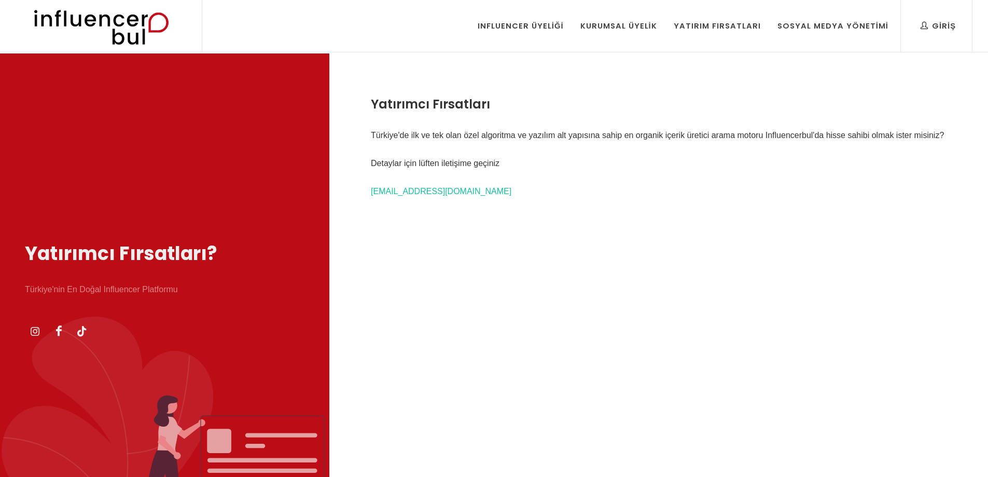 This screenshot has width=988, height=477. Describe the element at coordinates (833, 26) in the screenshot. I see `div: Sosyal Medya Yönetimi` at that location.